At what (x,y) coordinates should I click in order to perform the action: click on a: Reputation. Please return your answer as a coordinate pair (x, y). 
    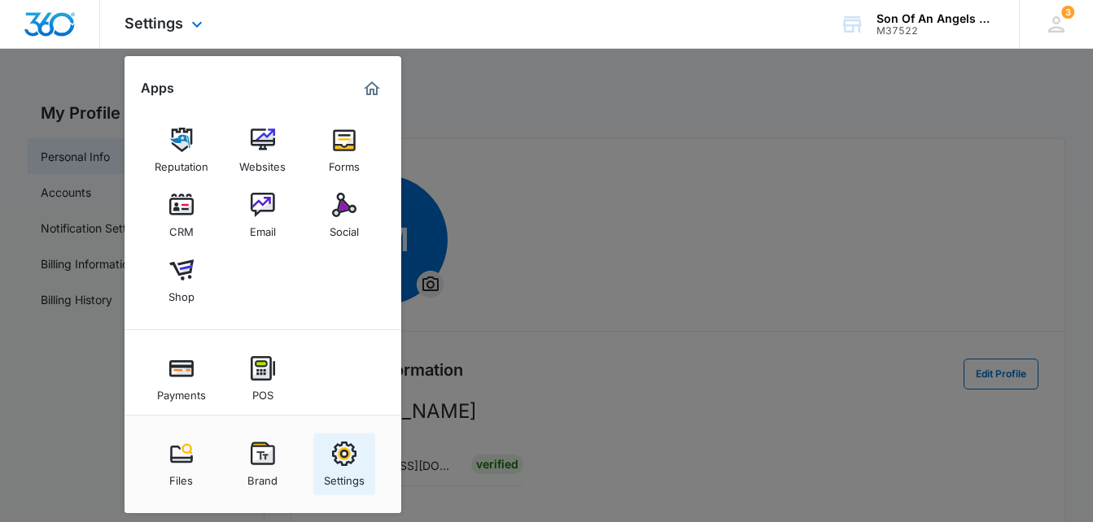
    Looking at the image, I should click on (181, 151).